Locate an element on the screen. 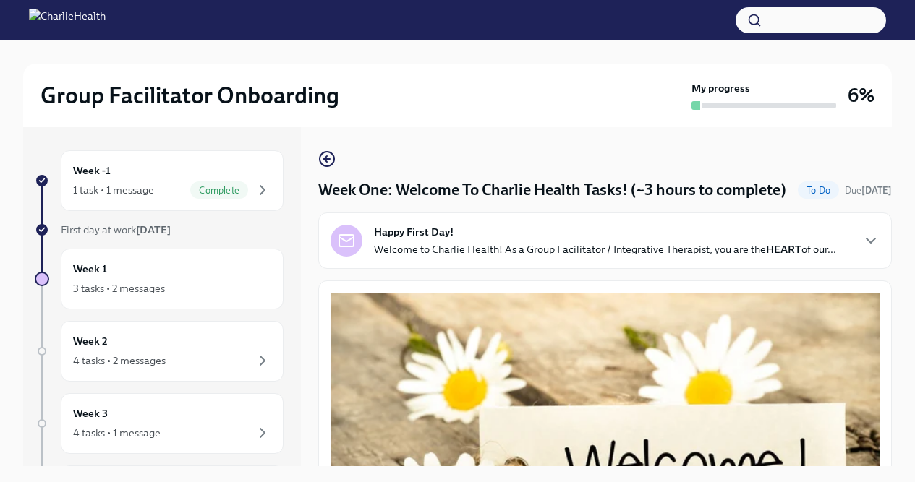 The width and height of the screenshot is (915, 482). a: Week 34 tasks • 1 message is located at coordinates (159, 424).